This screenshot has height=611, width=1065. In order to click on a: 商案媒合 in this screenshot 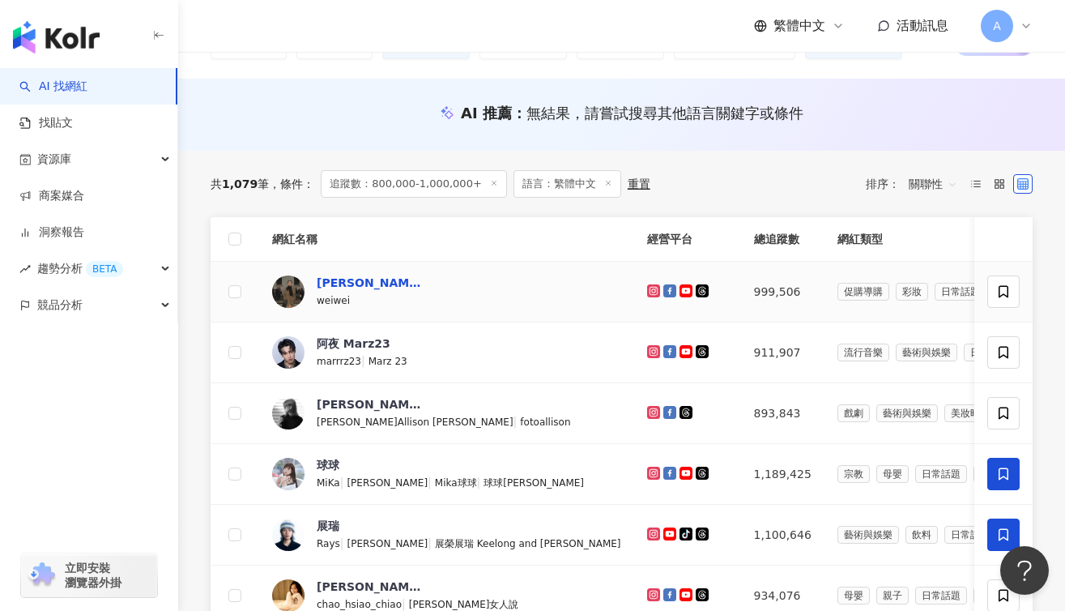, I will do `click(52, 196)`.